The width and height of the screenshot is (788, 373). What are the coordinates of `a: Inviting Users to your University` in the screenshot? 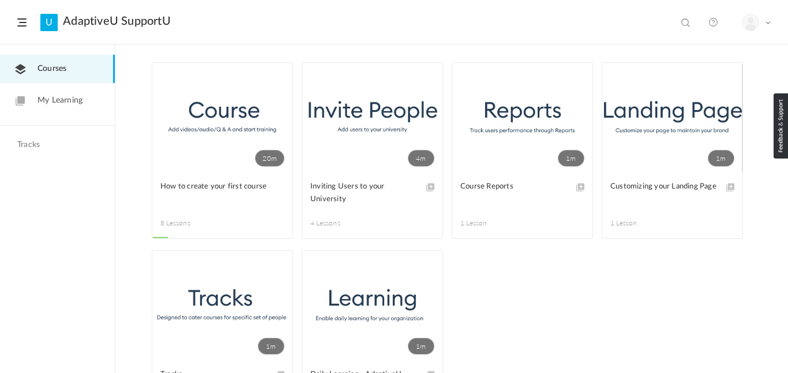 It's located at (372, 193).